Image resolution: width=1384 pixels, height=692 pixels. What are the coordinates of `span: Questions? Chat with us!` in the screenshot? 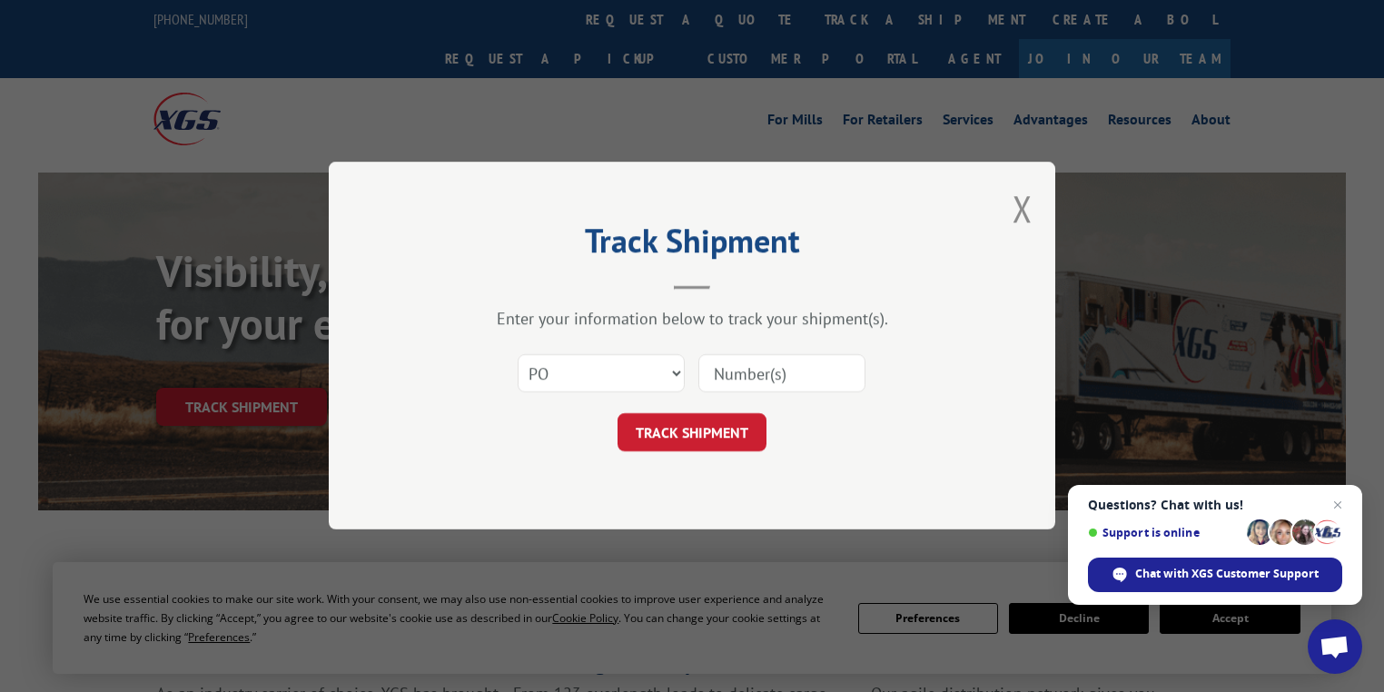 It's located at (1215, 505).